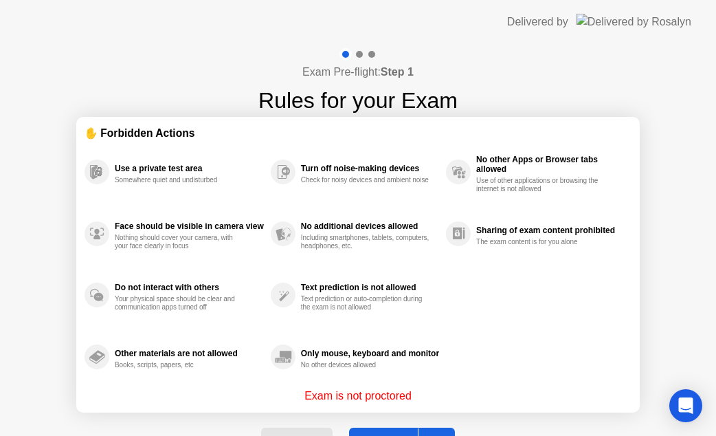 Image resolution: width=716 pixels, height=436 pixels. I want to click on div: Including smartphones, tablets, computers, headphones, etc., so click(366, 242).